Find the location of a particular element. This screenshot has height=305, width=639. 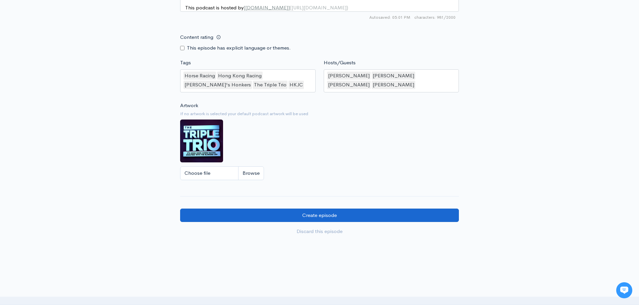

p: Find an answer quickly is located at coordinates (67, 82).